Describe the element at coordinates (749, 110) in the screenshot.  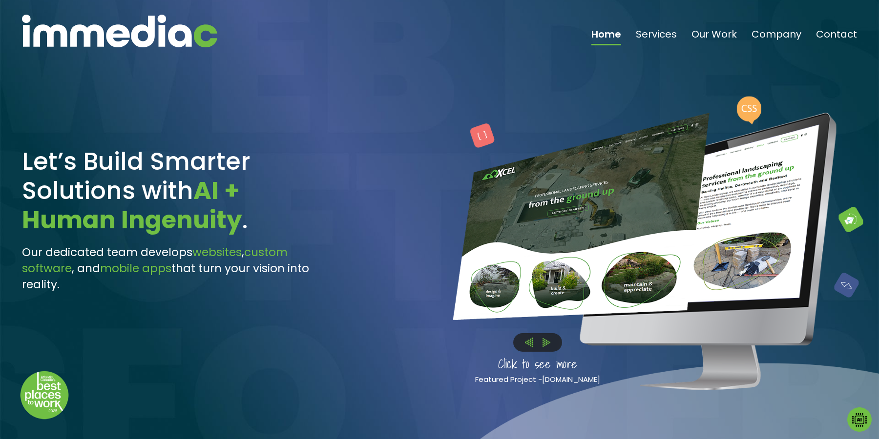
I see `img: CSS%20Bubble.png` at that location.